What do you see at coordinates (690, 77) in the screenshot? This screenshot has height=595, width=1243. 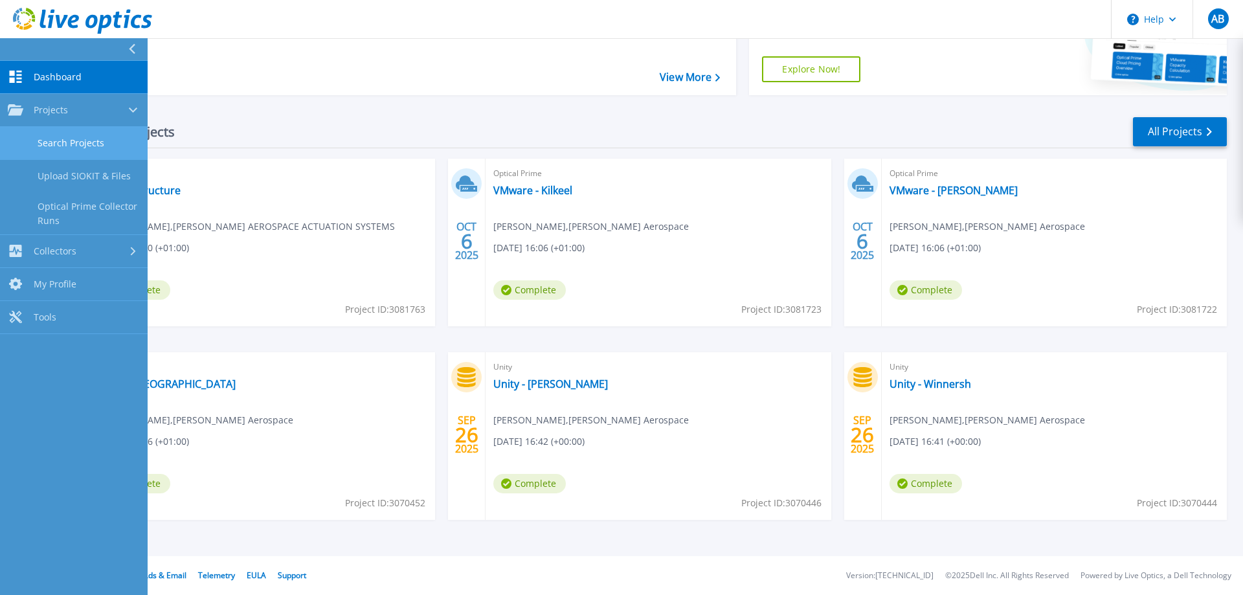 I see `a: View More` at bounding box center [690, 77].